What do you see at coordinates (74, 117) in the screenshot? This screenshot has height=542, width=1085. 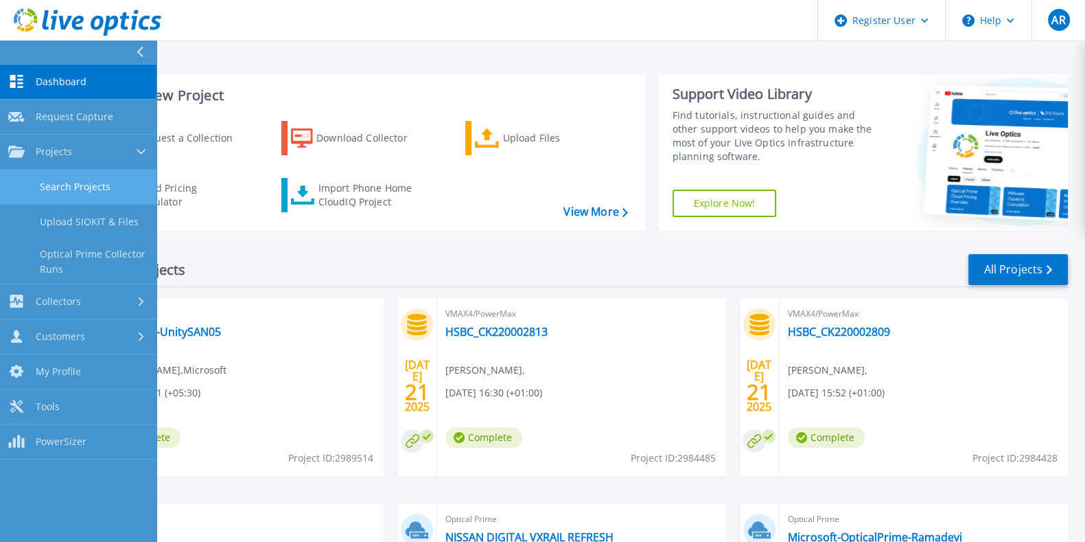 I see `span: Request Capture` at bounding box center [74, 117].